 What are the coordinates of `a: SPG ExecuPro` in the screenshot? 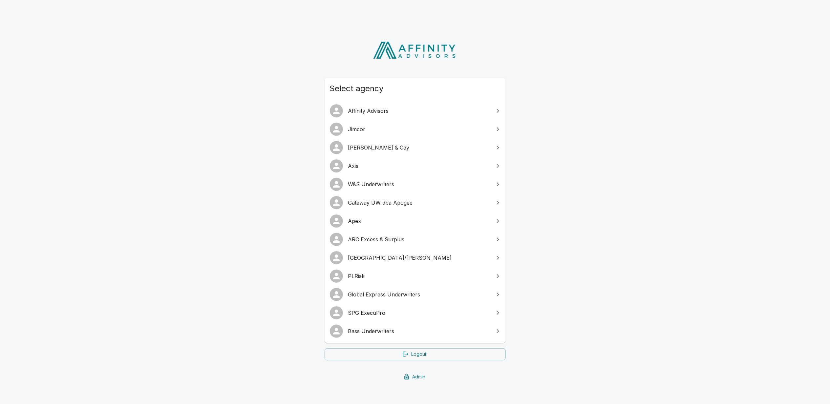 It's located at (415, 313).